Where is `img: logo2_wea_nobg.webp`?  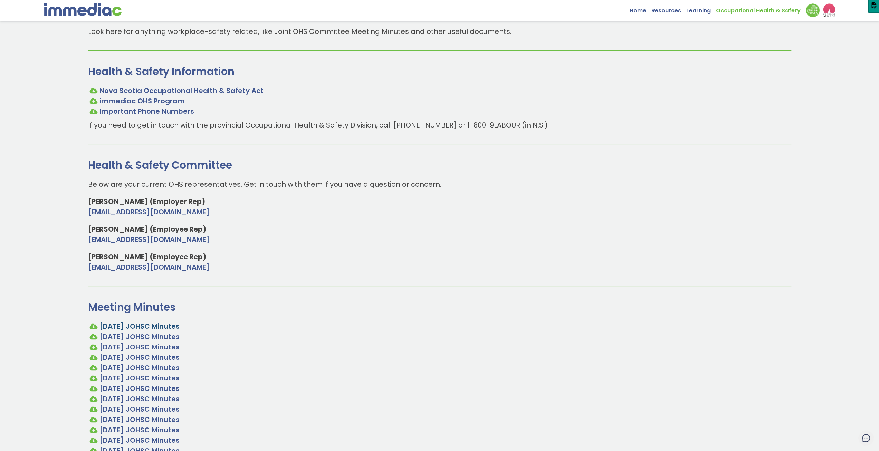 img: logo2_wea_nobg.webp is located at coordinates (829, 10).